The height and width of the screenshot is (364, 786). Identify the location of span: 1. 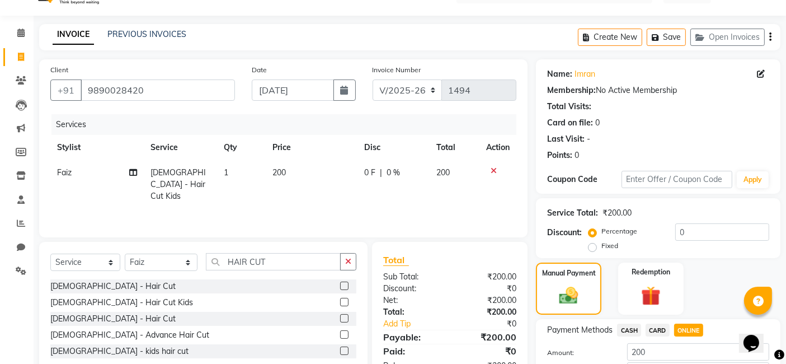
(226, 172).